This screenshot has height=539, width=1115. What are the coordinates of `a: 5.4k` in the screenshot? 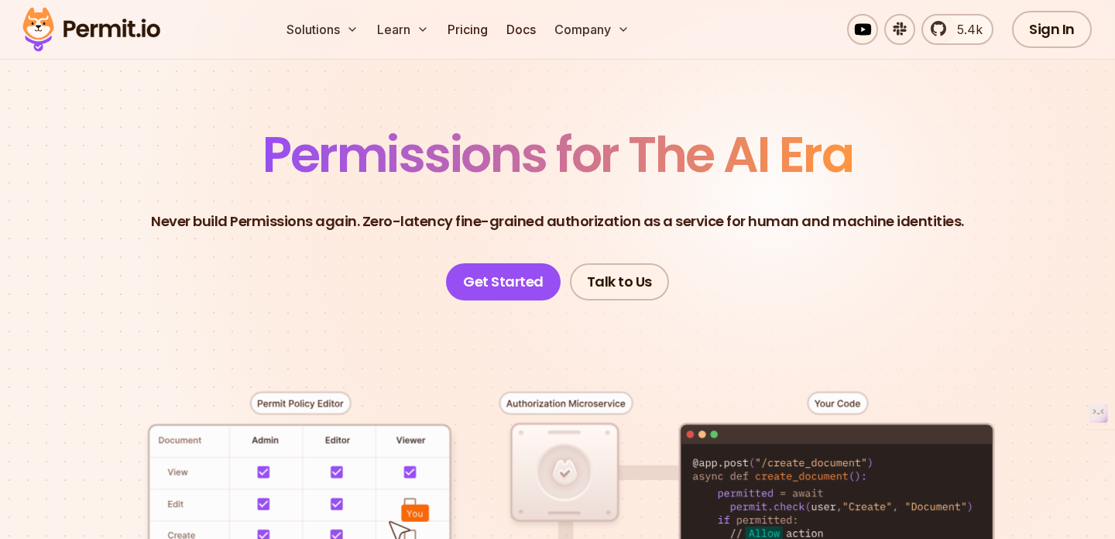 It's located at (957, 29).